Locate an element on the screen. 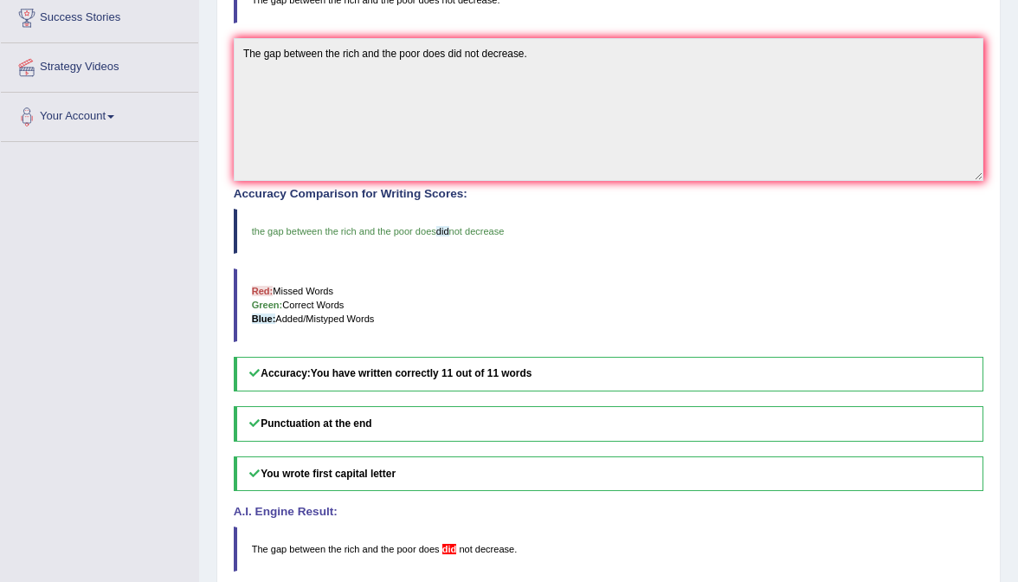 Image resolution: width=1018 pixels, height=582 pixels. b: Green: is located at coordinates (267, 305).